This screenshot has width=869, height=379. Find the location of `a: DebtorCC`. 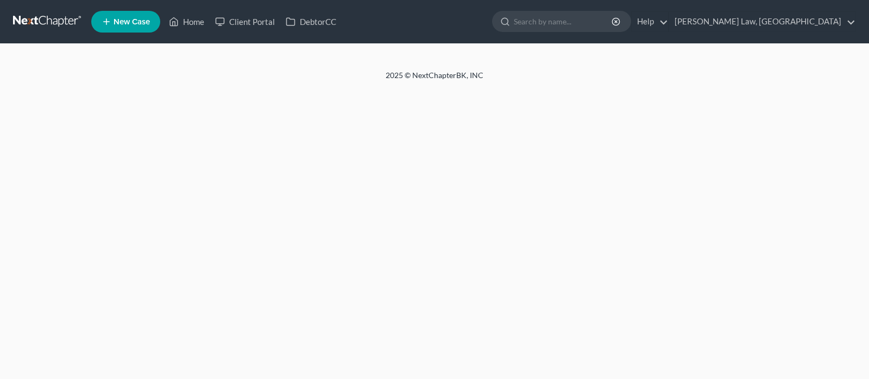

a: DebtorCC is located at coordinates (311, 22).